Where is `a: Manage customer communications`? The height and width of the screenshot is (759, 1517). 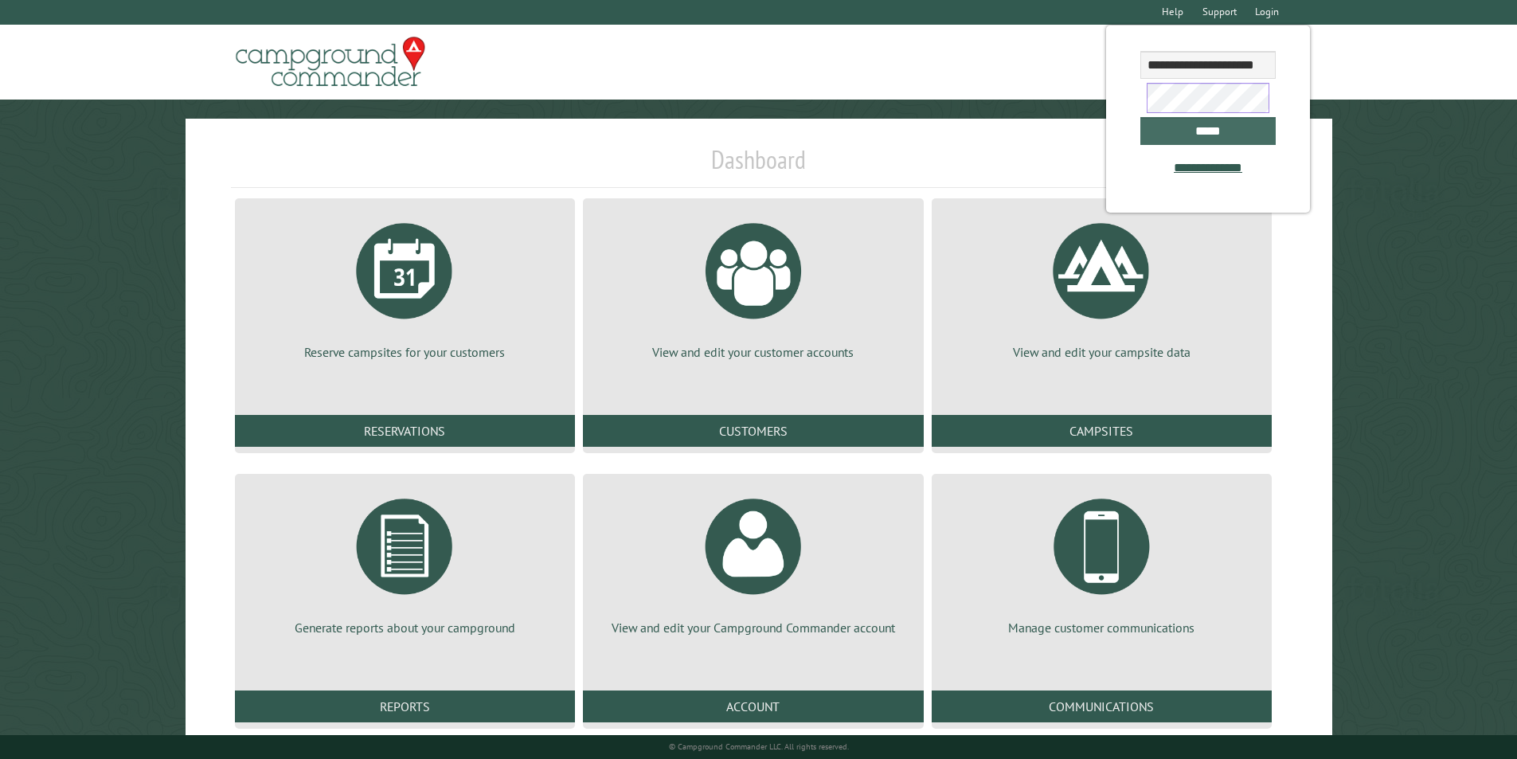 a: Manage customer communications is located at coordinates (1101, 561).